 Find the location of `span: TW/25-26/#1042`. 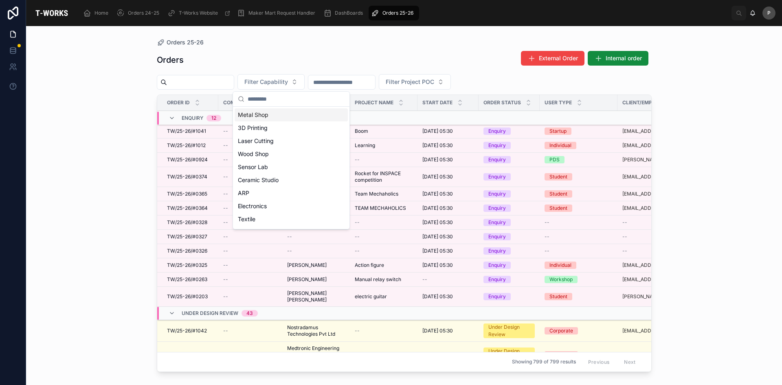

span: TW/25-26/#1042 is located at coordinates (187, 331).